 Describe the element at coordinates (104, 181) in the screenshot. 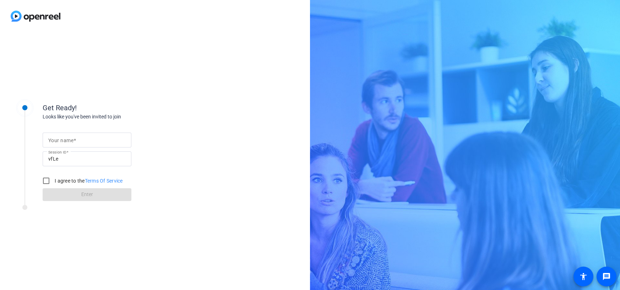

I see `a: Terms Of Service` at that location.